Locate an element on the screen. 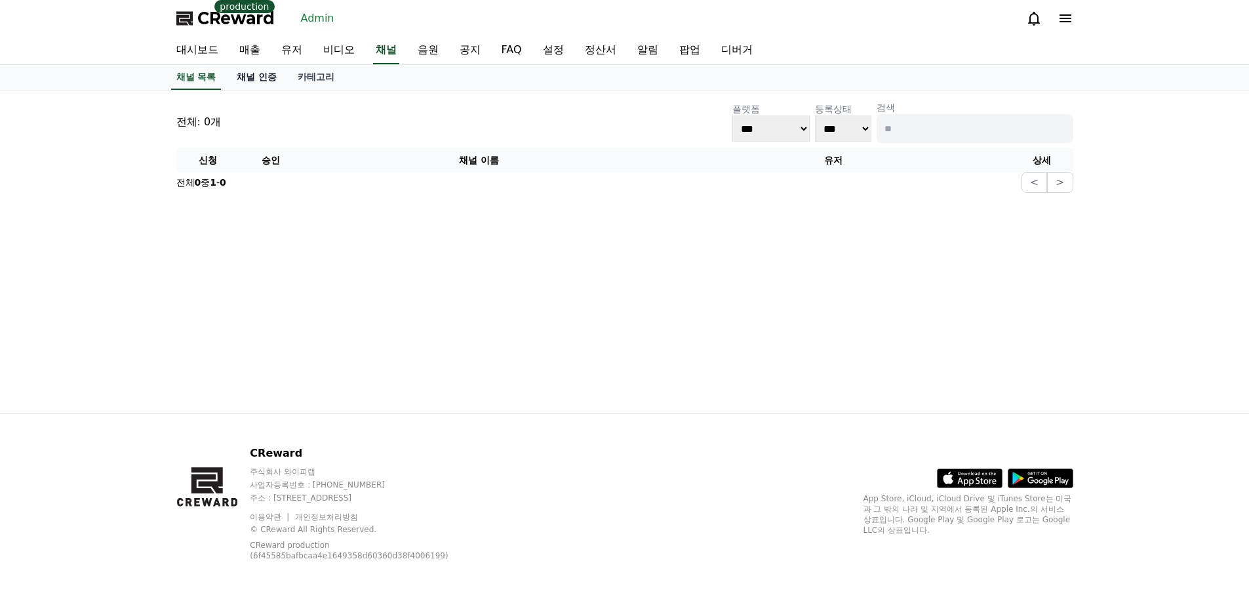 Image resolution: width=1249 pixels, height=603 pixels. p: 주식회사 와이피랩 is located at coordinates (365, 471).